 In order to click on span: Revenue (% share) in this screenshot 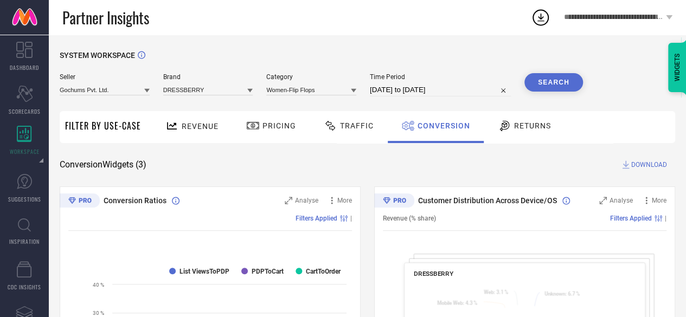, I will do `click(410, 219)`.